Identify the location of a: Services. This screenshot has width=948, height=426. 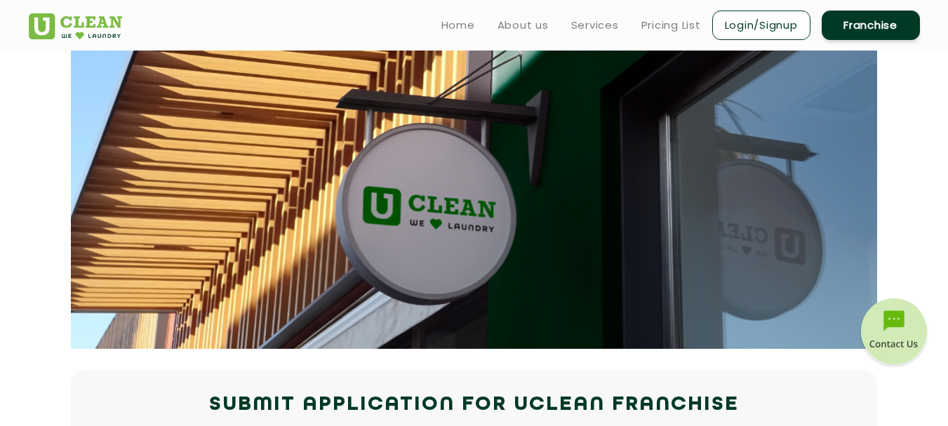
(595, 25).